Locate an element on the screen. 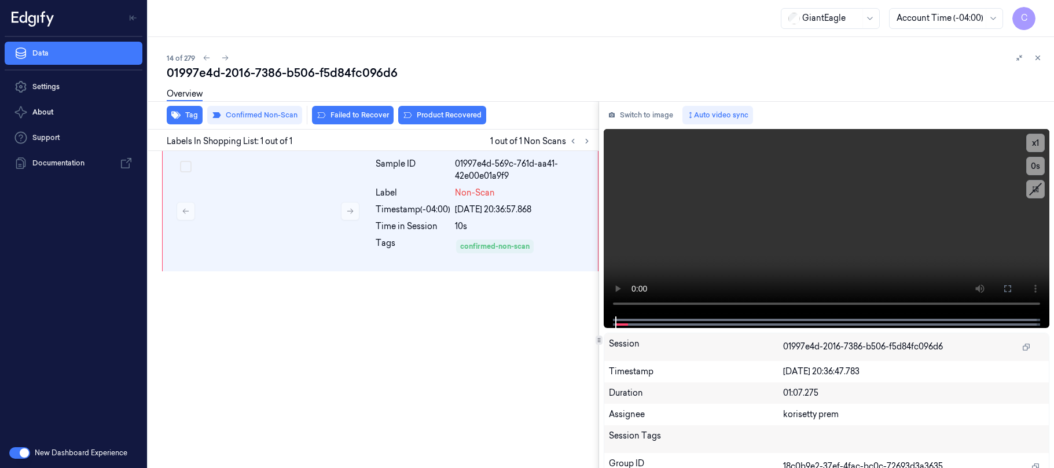 The image size is (1054, 468). button: Toggle Navigation is located at coordinates (133, 18).